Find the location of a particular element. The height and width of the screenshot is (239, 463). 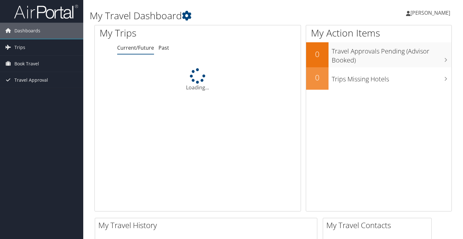

span: Book Travel is located at coordinates (27, 64).